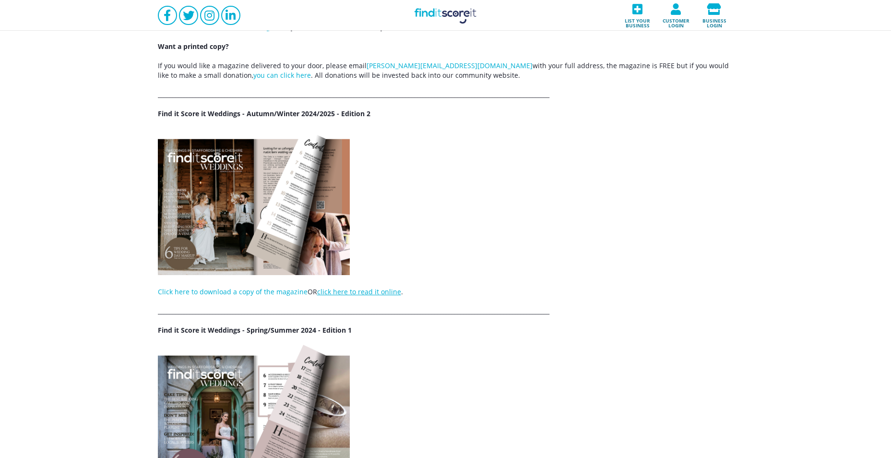 Image resolution: width=891 pixels, height=458 pixels. I want to click on strong: Find it Score it Weddings - Spring/Summer 2024 - Edition 1, so click(255, 329).